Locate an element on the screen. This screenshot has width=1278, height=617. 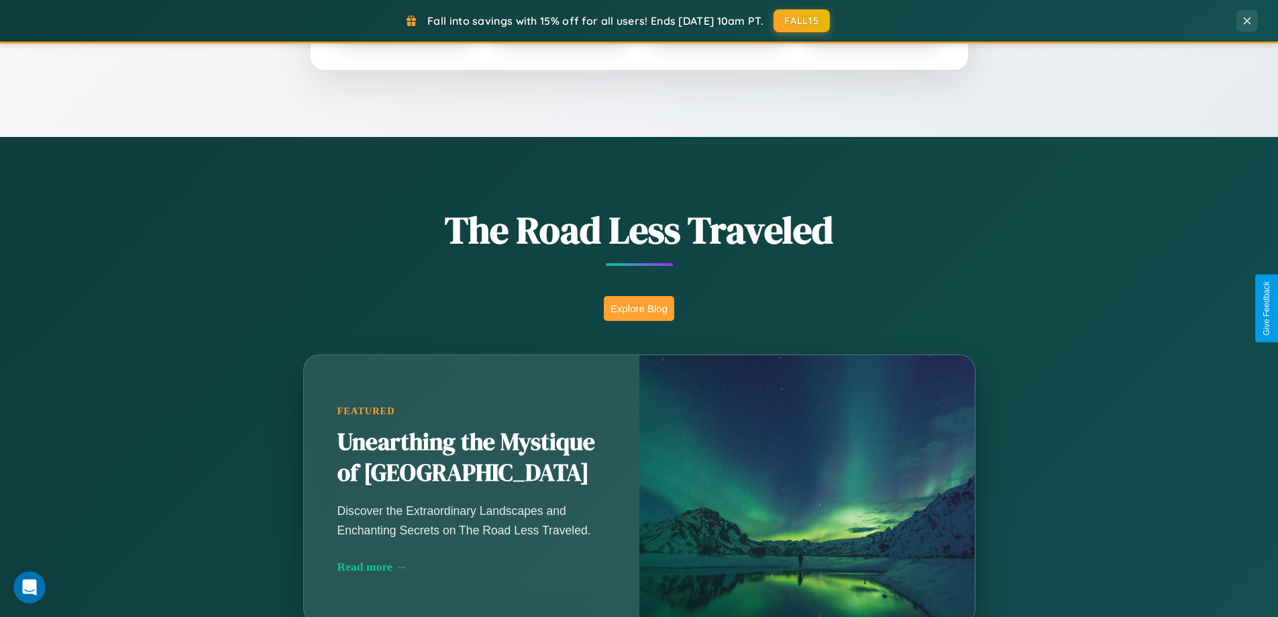
h1: The Road Less Traveled is located at coordinates (639, 229).